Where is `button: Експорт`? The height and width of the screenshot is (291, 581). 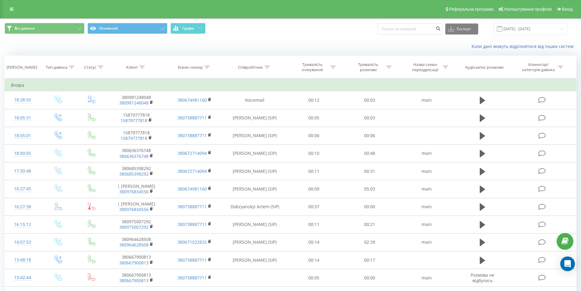
button: Експорт is located at coordinates (462, 29).